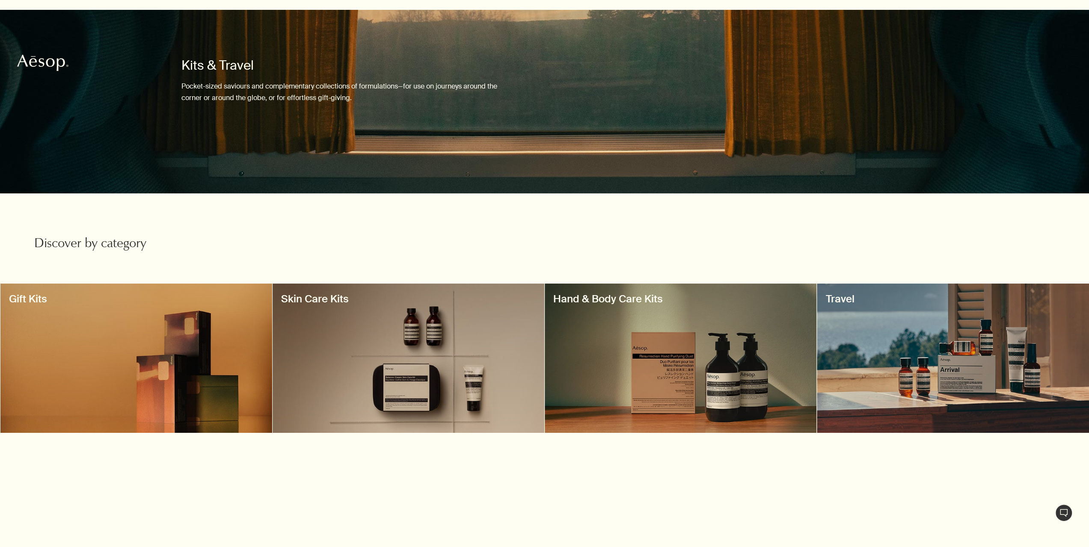 This screenshot has width=1089, height=547. Describe the element at coordinates (408, 358) in the screenshot. I see `a: Aesop skincare products and a kit arranged alongside a white object on a beige textured surface.S...` at that location.